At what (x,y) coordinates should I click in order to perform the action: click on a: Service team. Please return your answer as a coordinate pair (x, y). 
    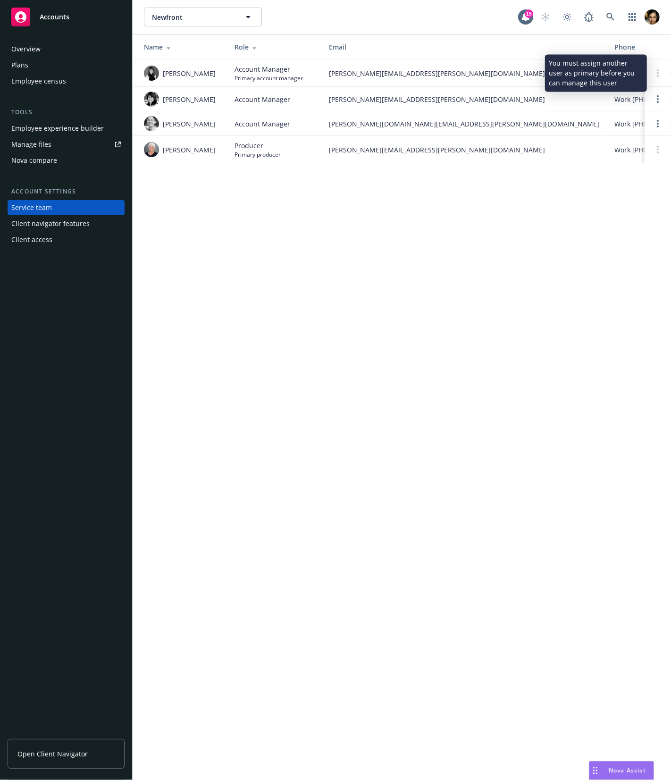
    Looking at the image, I should click on (66, 208).